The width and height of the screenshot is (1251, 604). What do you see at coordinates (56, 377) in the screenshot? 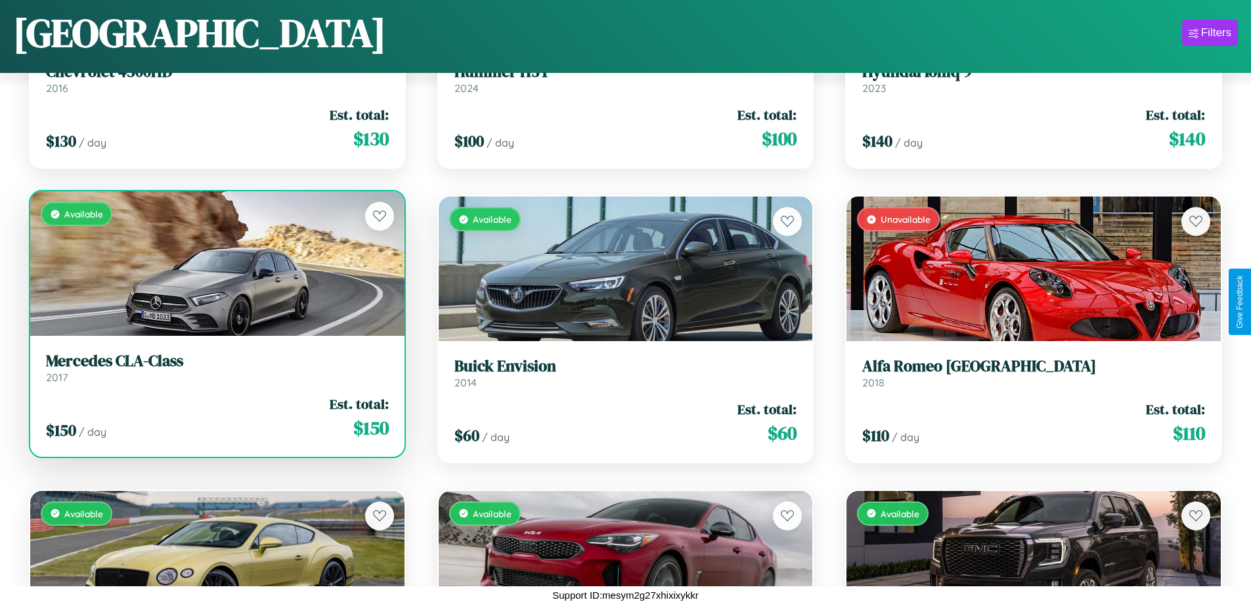
I see `span: 2017` at bounding box center [56, 377].